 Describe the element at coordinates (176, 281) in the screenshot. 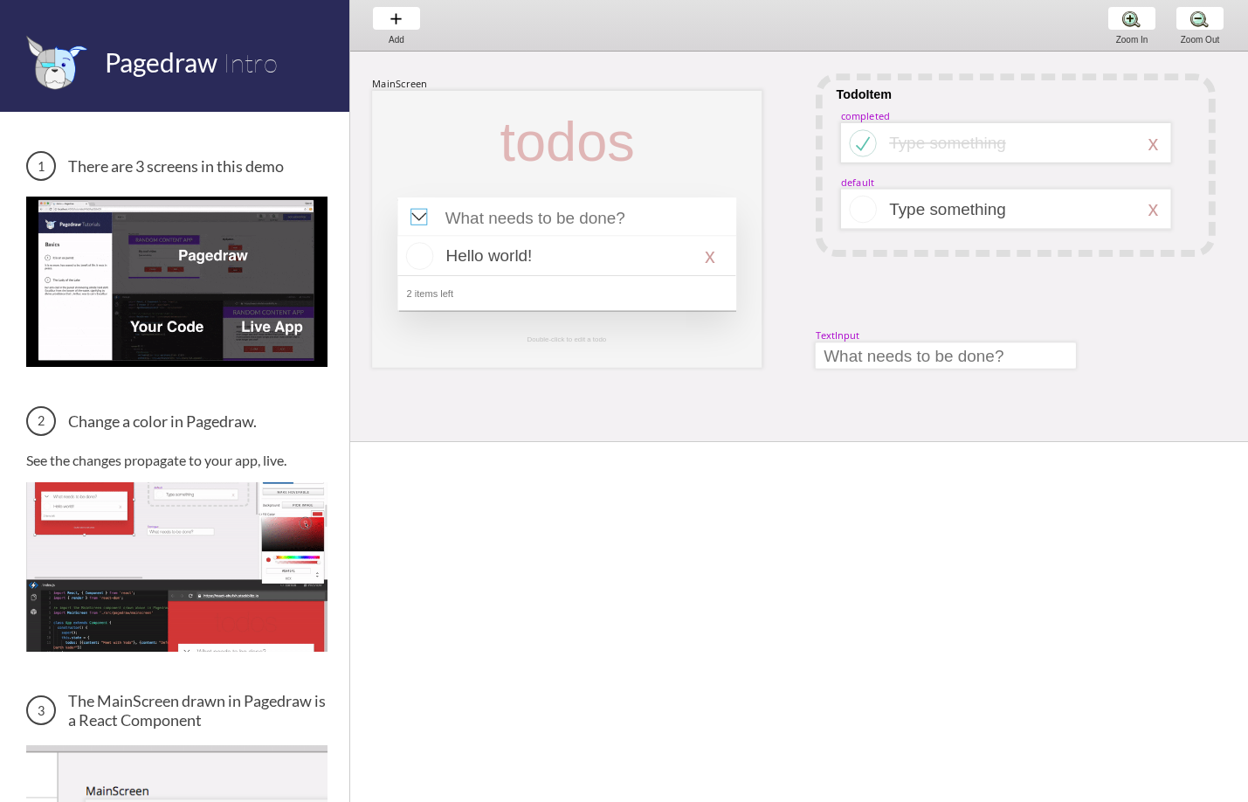

I see `img: 3 screens` at that location.